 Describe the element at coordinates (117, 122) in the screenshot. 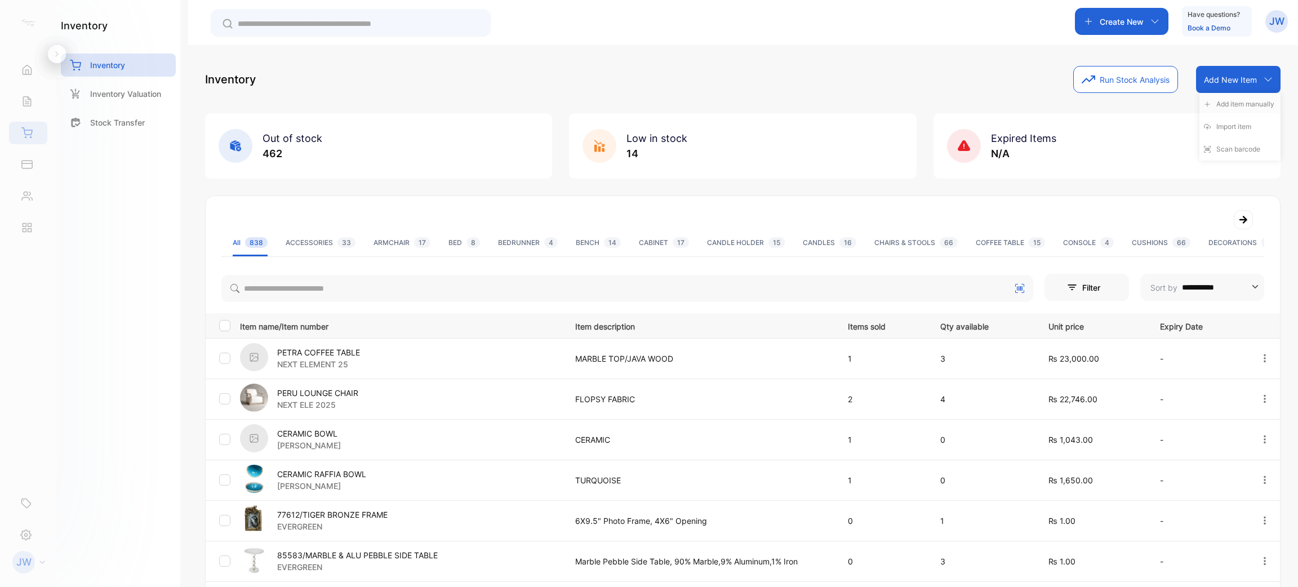

I see `p: Stock Transfer` at that location.